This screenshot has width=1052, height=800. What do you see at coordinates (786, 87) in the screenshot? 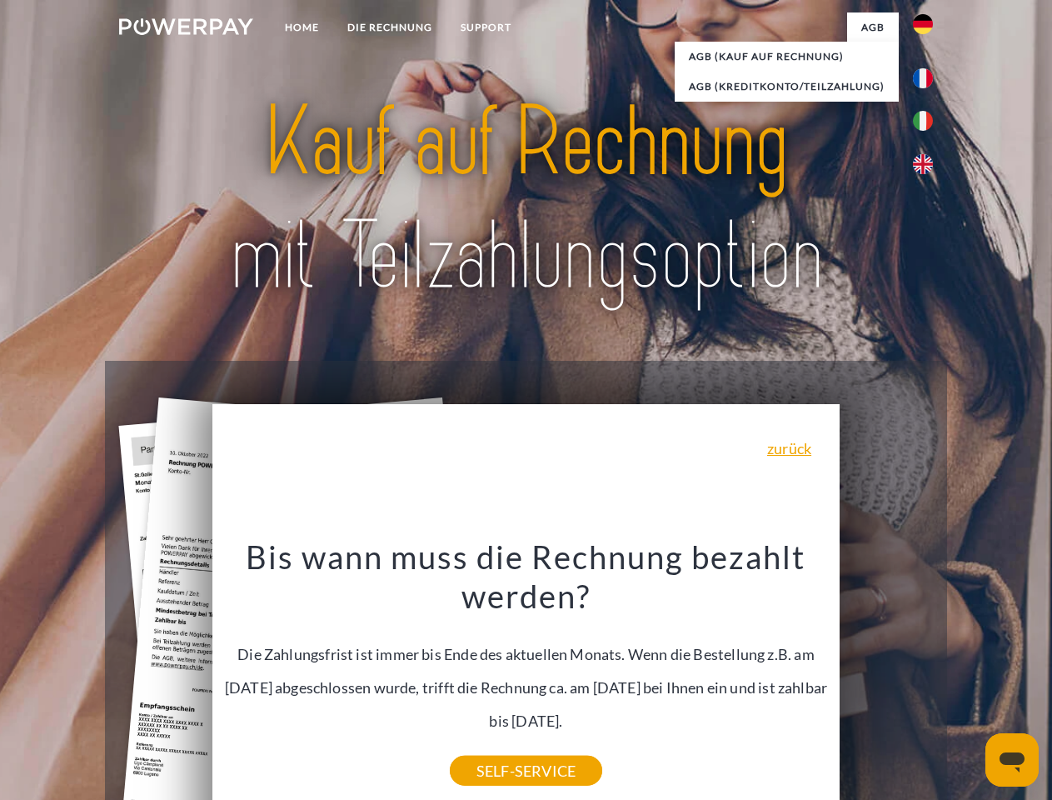
I see `a: AGB (Kreditkonto/Teilzahlung)` at bounding box center [786, 87].